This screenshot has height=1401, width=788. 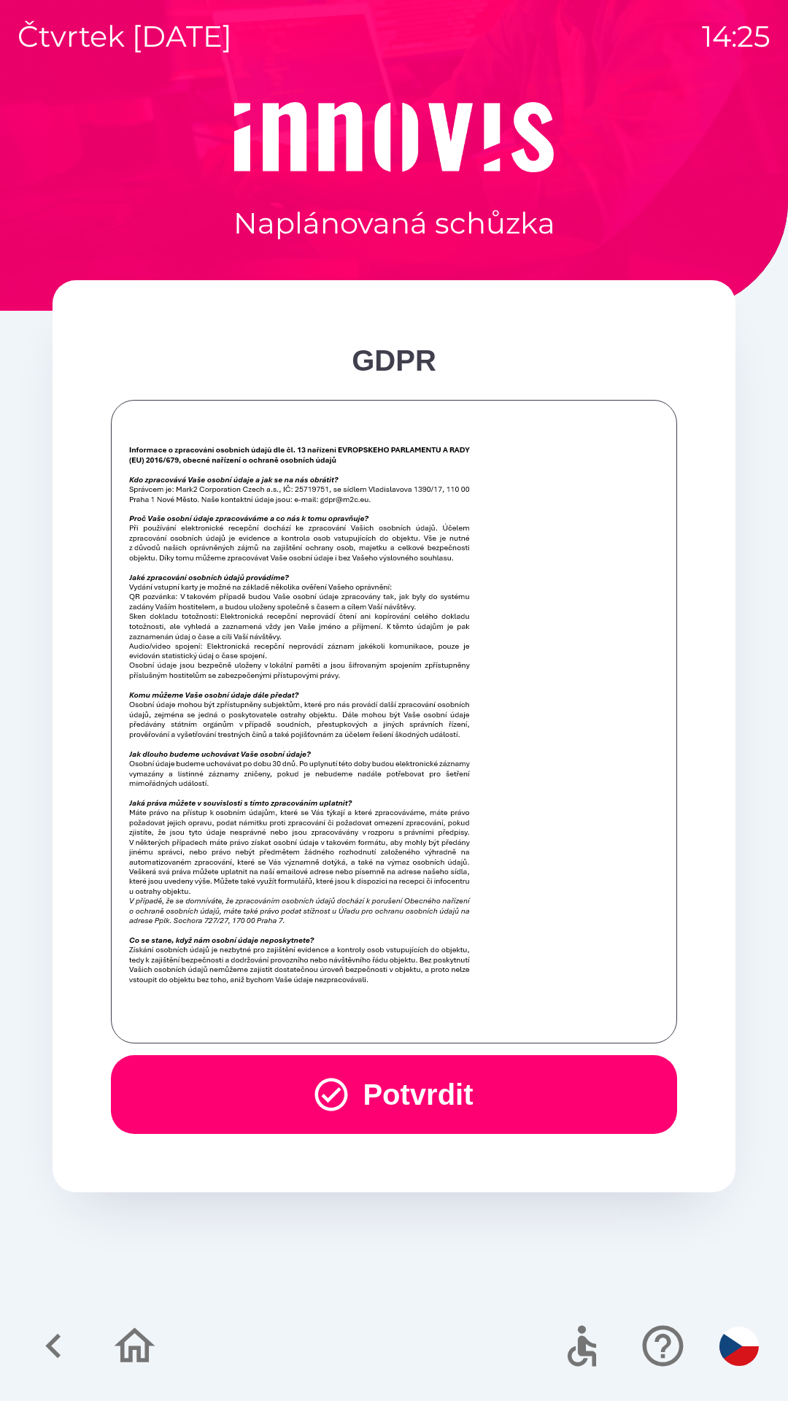 I want to click on img: cs flag, so click(x=739, y=1347).